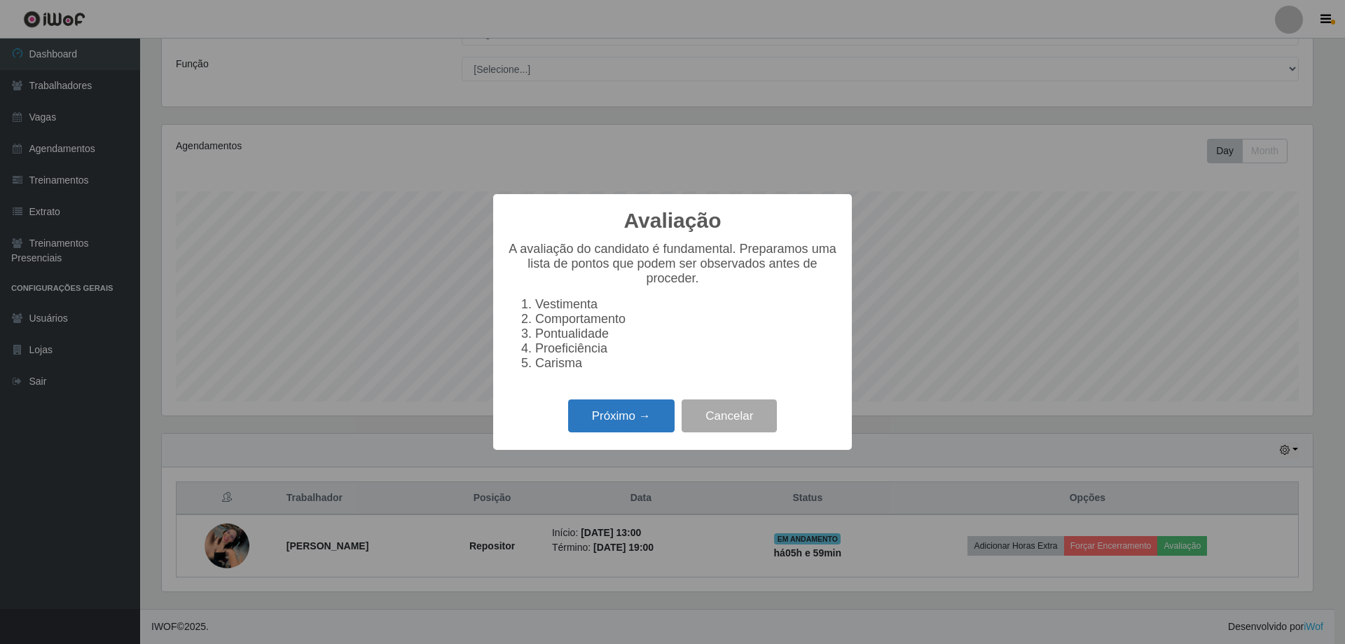  What do you see at coordinates (686, 348) in the screenshot?
I see `li: Proeficiência` at bounding box center [686, 348].